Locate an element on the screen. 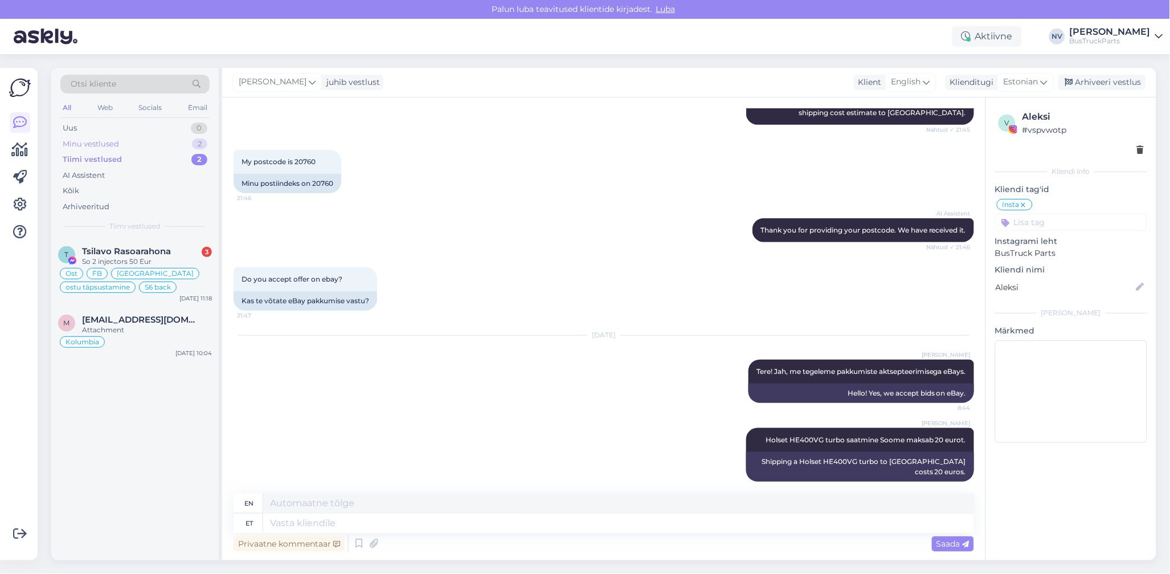 Image resolution: width=1170 pixels, height=574 pixels. div: All is located at coordinates (67, 108).